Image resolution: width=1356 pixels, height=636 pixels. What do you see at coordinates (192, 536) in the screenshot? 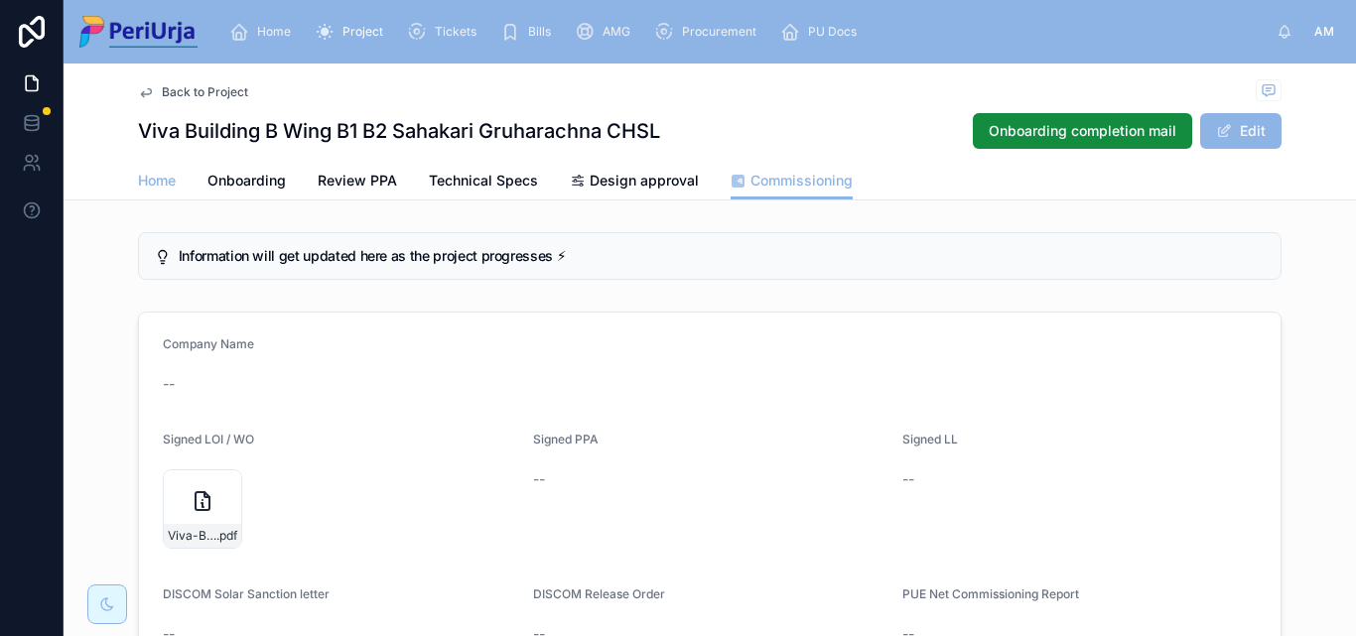
I see `span: Viva-Building-B-wing-_LOI` at bounding box center [192, 536].